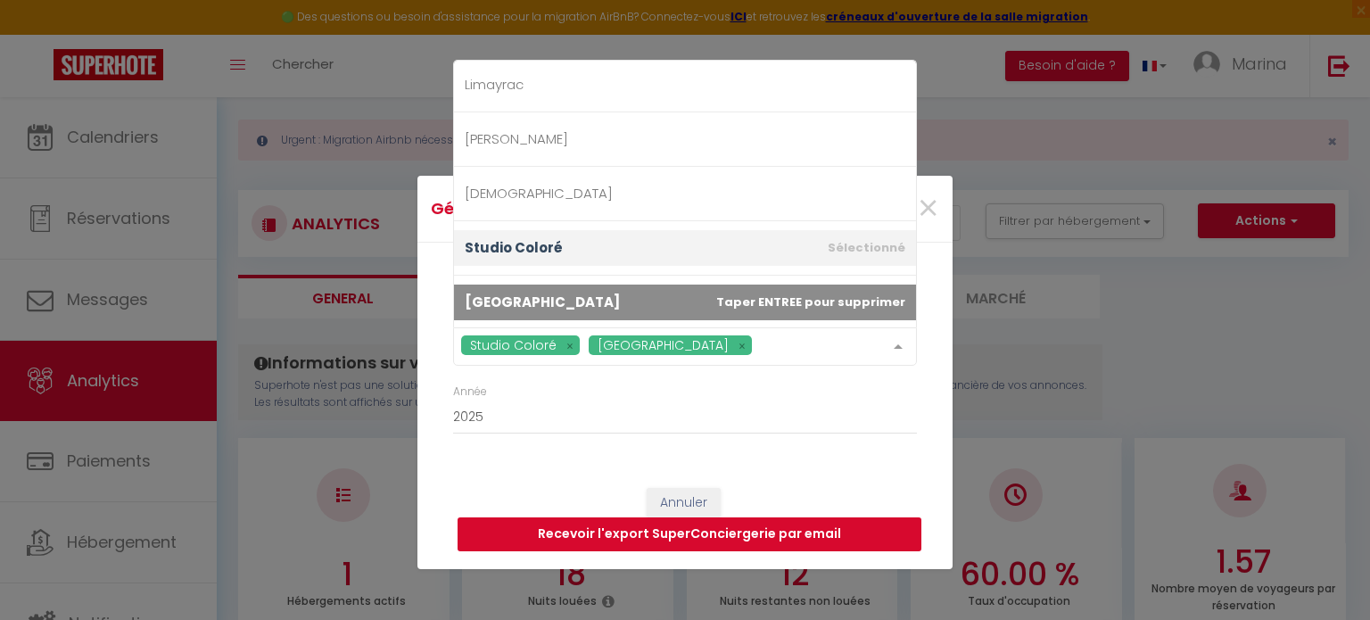 Image resolution: width=1370 pixels, height=620 pixels. I want to click on label: Année, so click(470, 391).